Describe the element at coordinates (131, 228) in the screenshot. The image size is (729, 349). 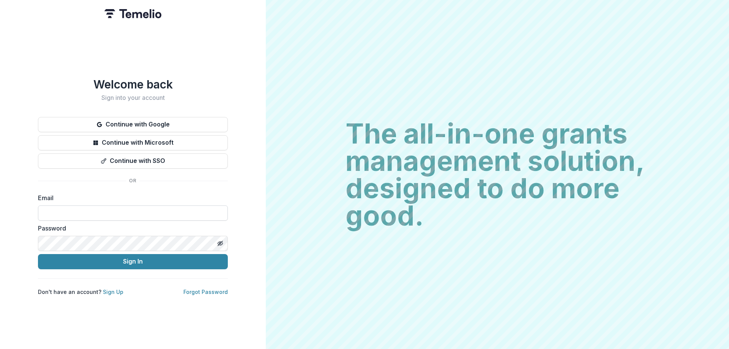
I see `label: Password` at that location.